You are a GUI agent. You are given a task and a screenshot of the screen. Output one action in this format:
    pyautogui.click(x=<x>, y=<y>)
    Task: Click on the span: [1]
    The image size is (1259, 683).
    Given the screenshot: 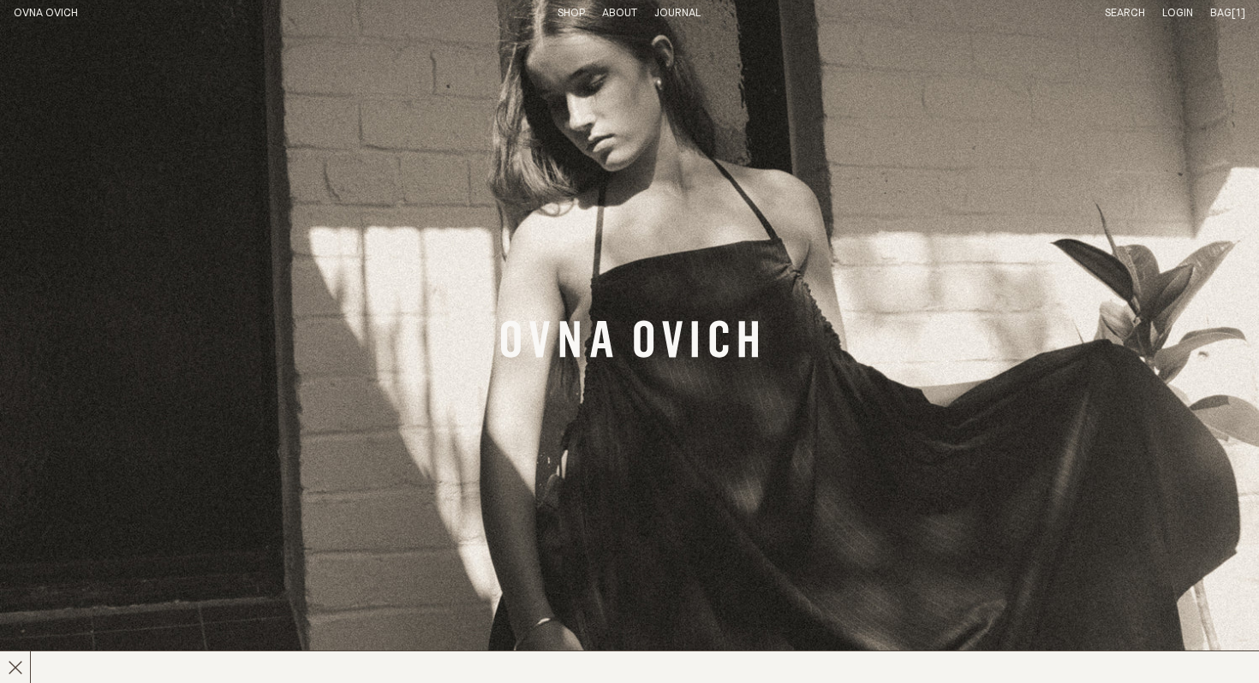 What is the action you would take?
    pyautogui.click(x=1238, y=13)
    